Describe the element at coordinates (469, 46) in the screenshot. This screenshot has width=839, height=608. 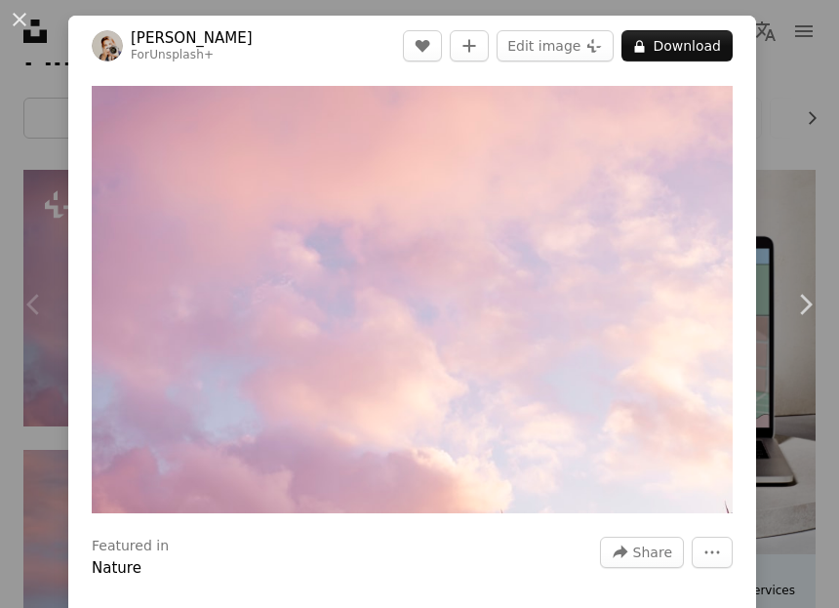
I see `button: Add to Collection` at that location.